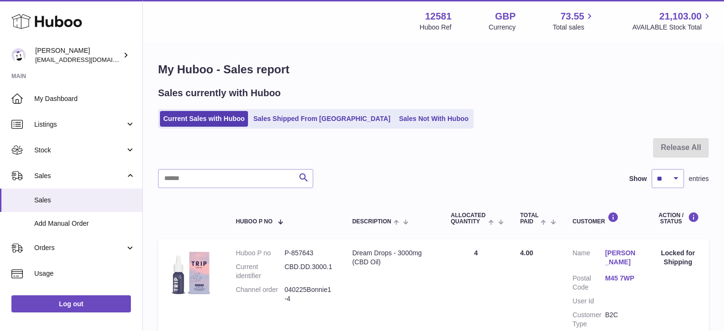 The image size is (724, 331). Describe the element at coordinates (526, 253) in the screenshot. I see `span: 4.00` at that location.